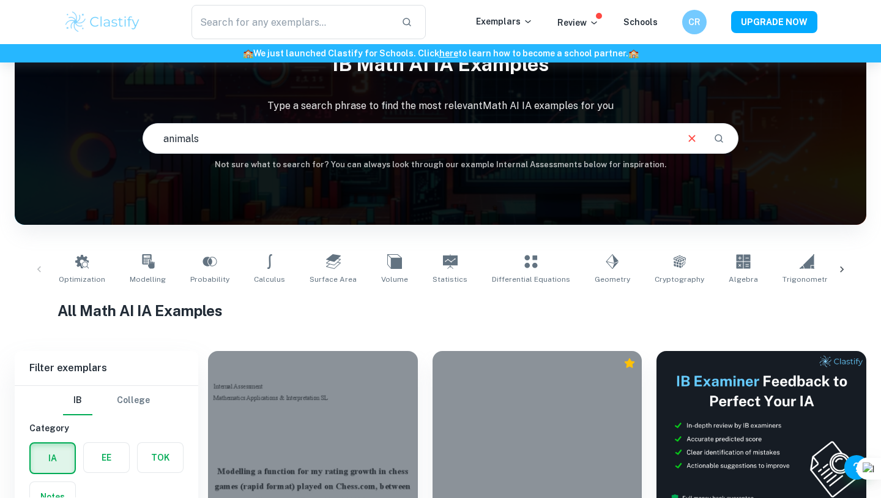 The width and height of the screenshot is (881, 498). Describe the element at coordinates (857, 467) in the screenshot. I see `button: Help and Feedback` at that location.